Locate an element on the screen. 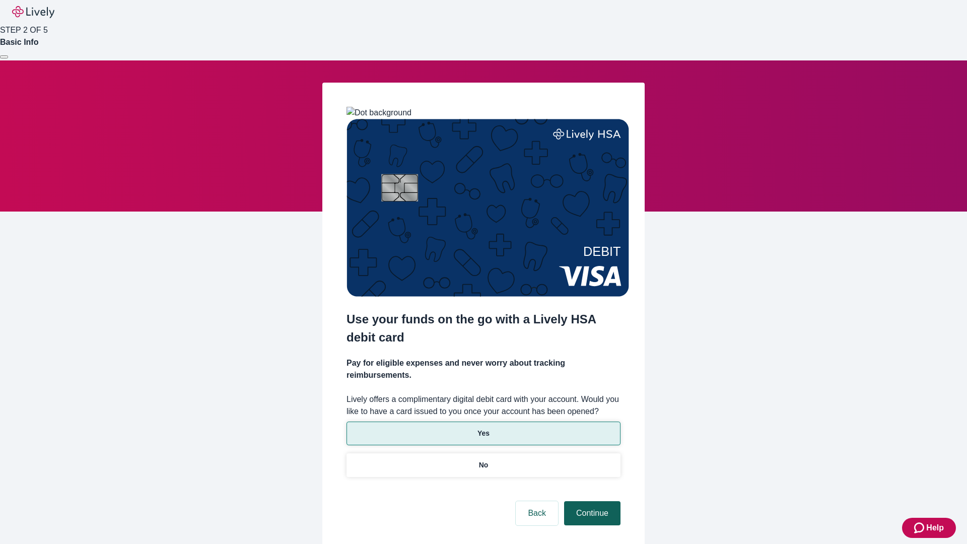  p: No is located at coordinates (484, 465).